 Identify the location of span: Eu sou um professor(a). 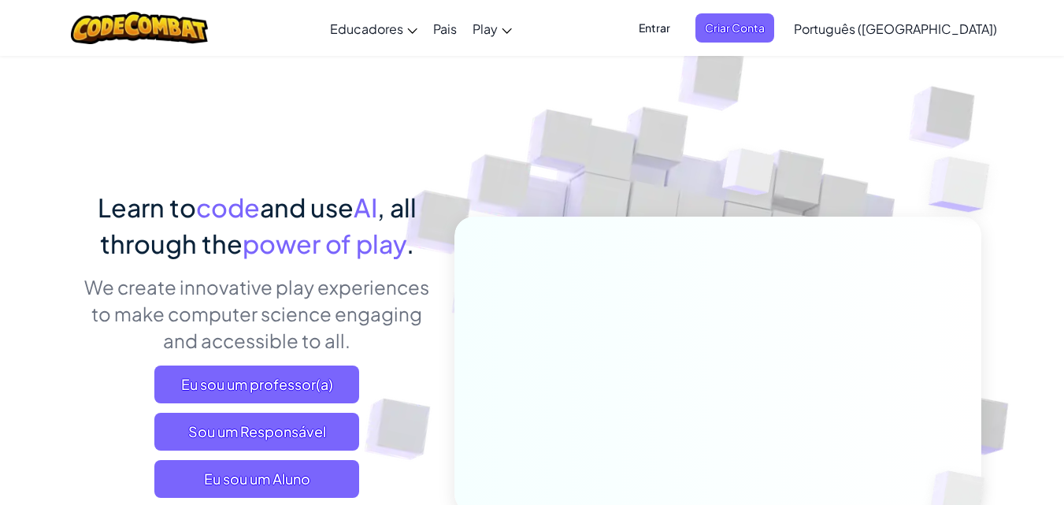
(257, 384).